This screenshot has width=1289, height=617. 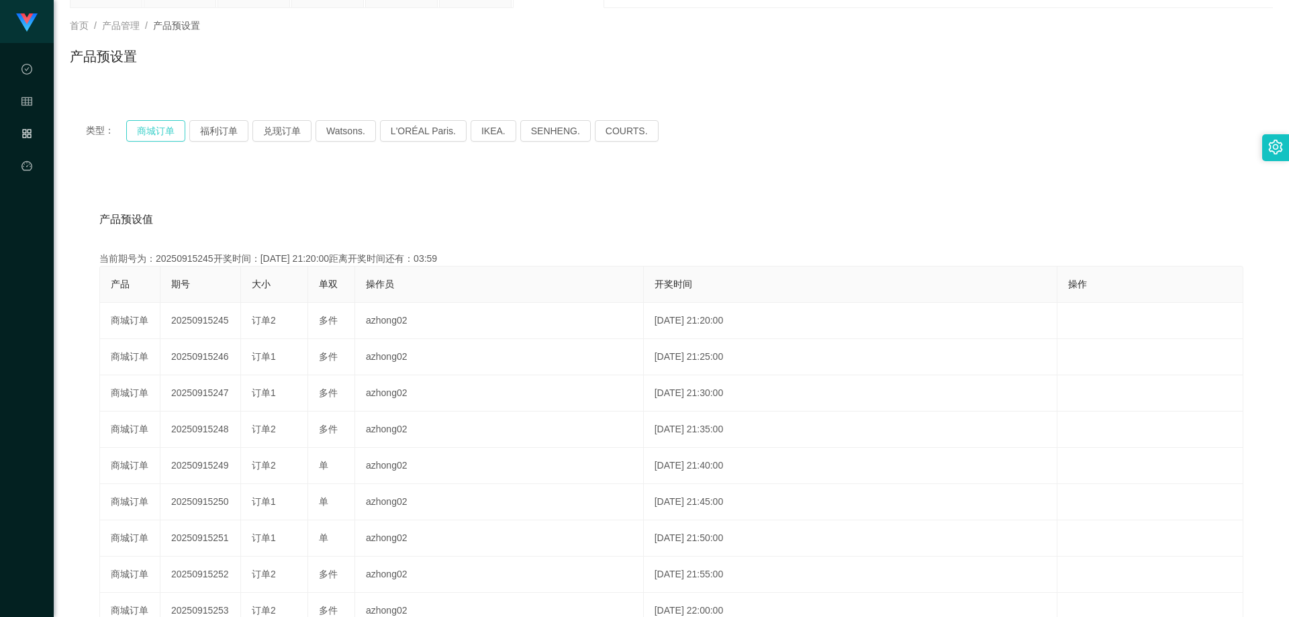 I want to click on i: 图标: appstore-o, so click(x=27, y=136).